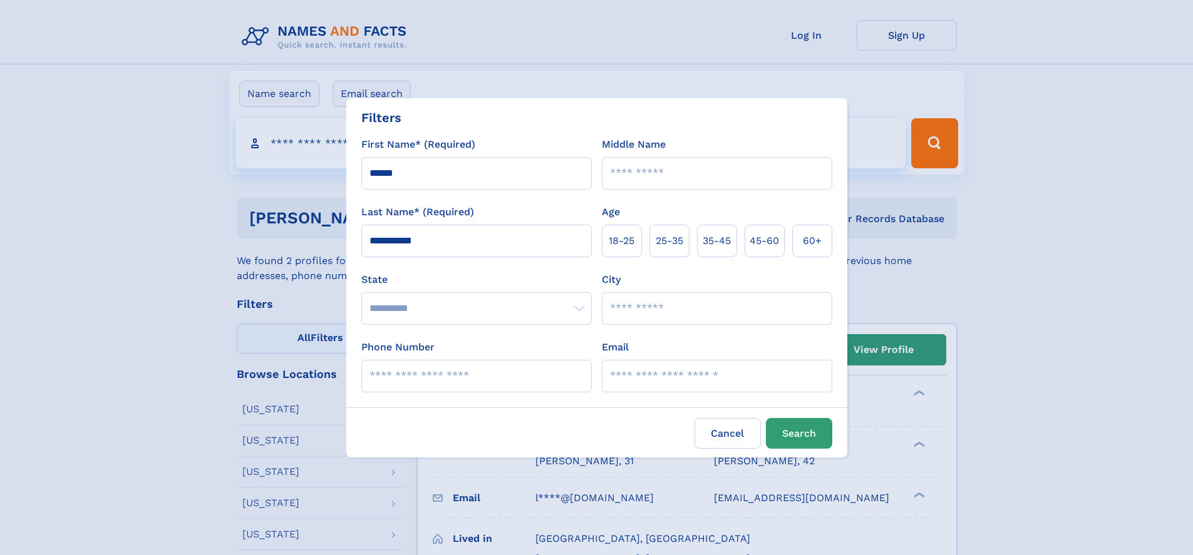 The image size is (1193, 555). Describe the element at coordinates (764, 241) in the screenshot. I see `span: 45‑60` at that location.